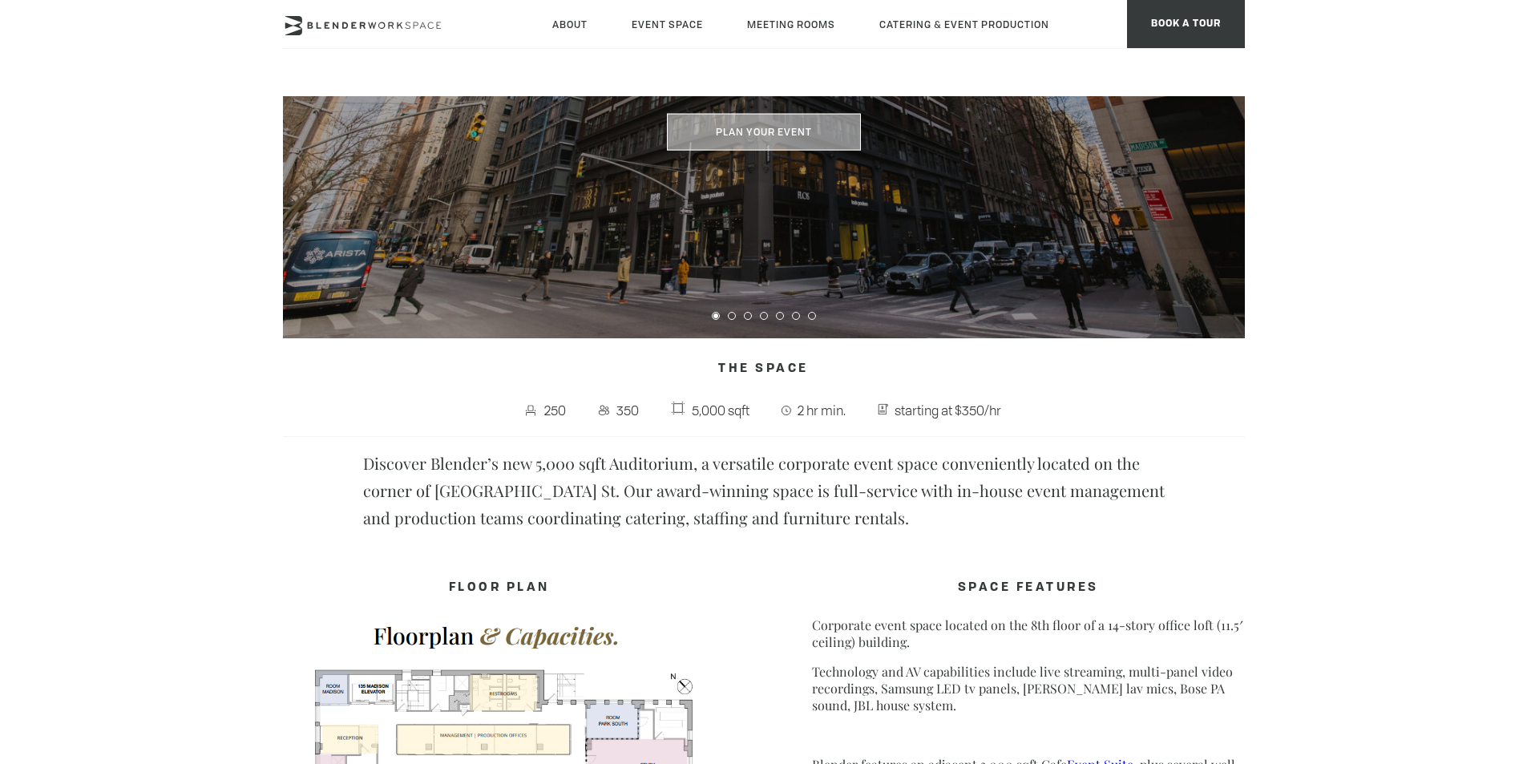  Describe the element at coordinates (721, 411) in the screenshot. I see `span: 5,000 sqft` at that location.